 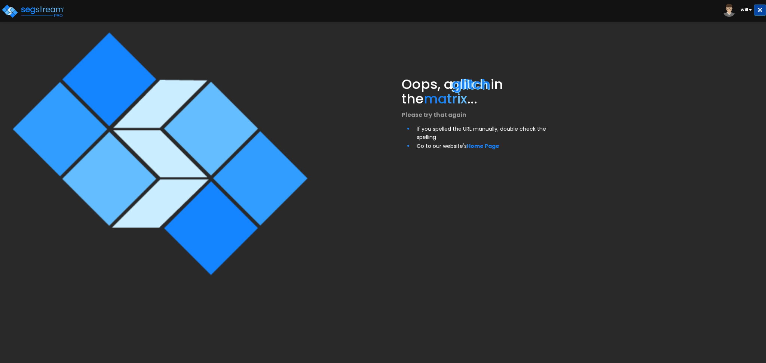 I want to click on img: avatar.png, so click(x=729, y=10).